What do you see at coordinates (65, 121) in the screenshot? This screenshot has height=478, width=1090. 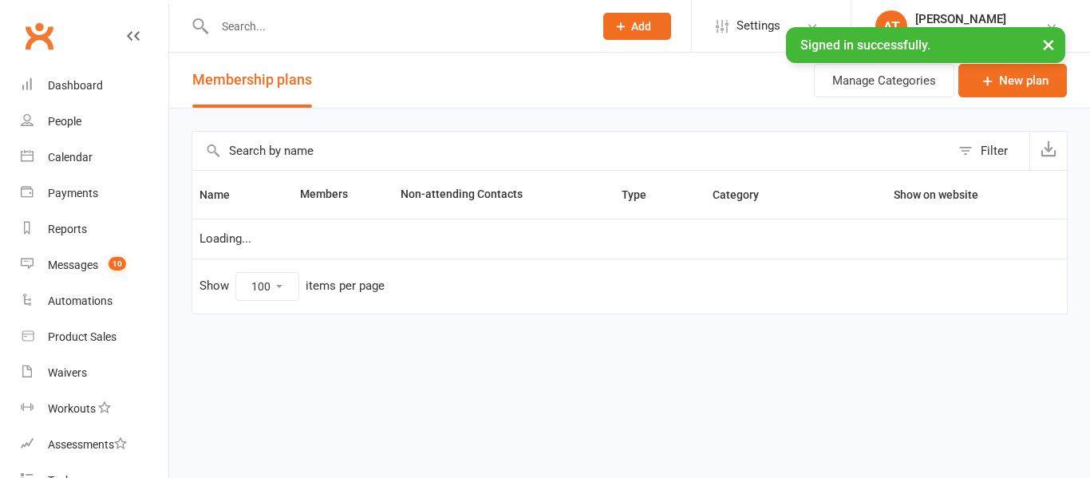 I see `div: People` at bounding box center [65, 121].